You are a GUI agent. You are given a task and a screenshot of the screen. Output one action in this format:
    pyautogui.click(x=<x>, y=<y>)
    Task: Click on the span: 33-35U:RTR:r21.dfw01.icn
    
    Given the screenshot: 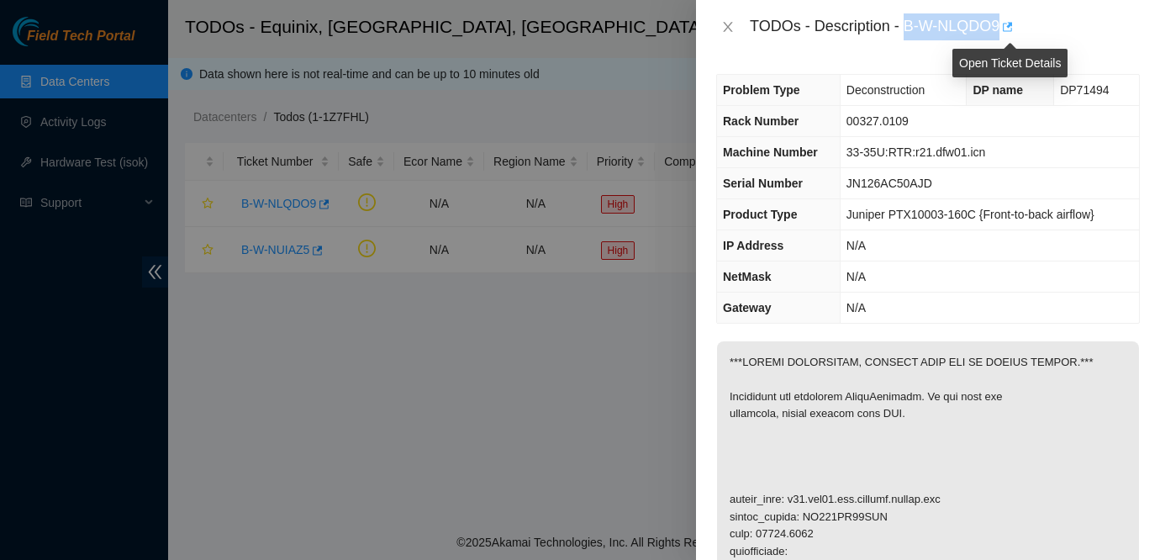 What is the action you would take?
    pyautogui.click(x=915, y=152)
    